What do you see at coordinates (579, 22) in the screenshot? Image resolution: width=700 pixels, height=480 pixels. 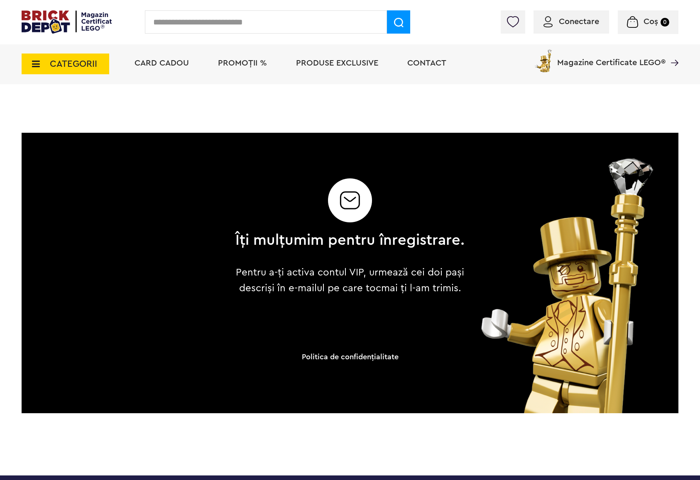 I see `span: Conectare` at bounding box center [579, 22].